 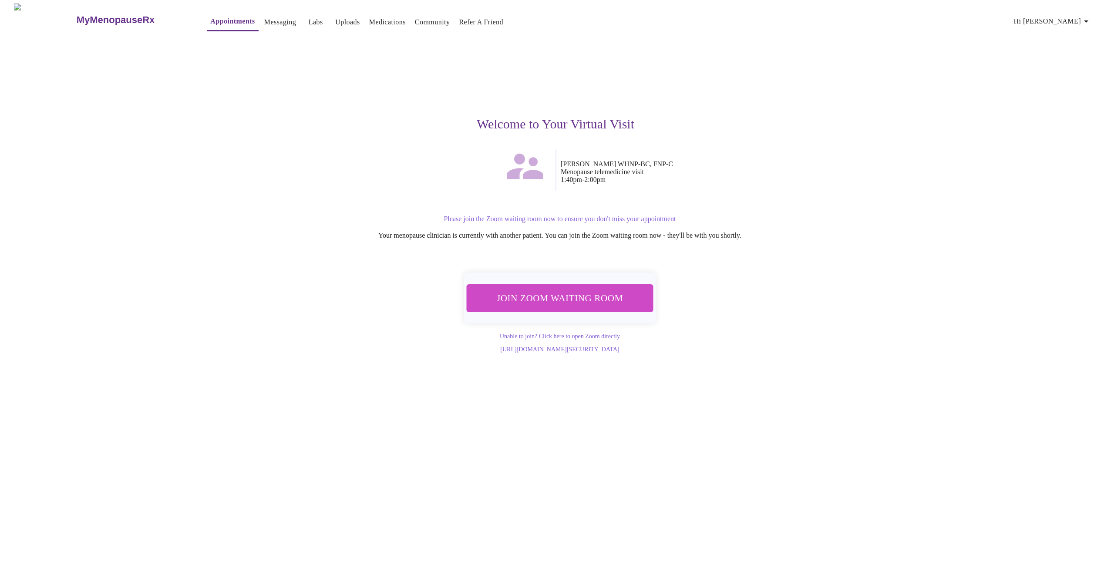 I want to click on img: MyMenopauseRx Logo, so click(x=44, y=20).